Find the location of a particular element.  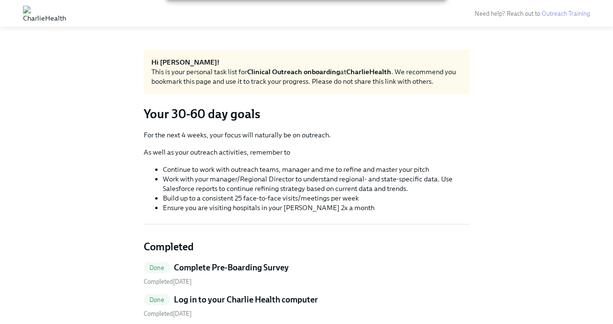

div: This is your personal task list for at . We recommend you bookmark this page and use it to track ... is located at coordinates (306, 77).